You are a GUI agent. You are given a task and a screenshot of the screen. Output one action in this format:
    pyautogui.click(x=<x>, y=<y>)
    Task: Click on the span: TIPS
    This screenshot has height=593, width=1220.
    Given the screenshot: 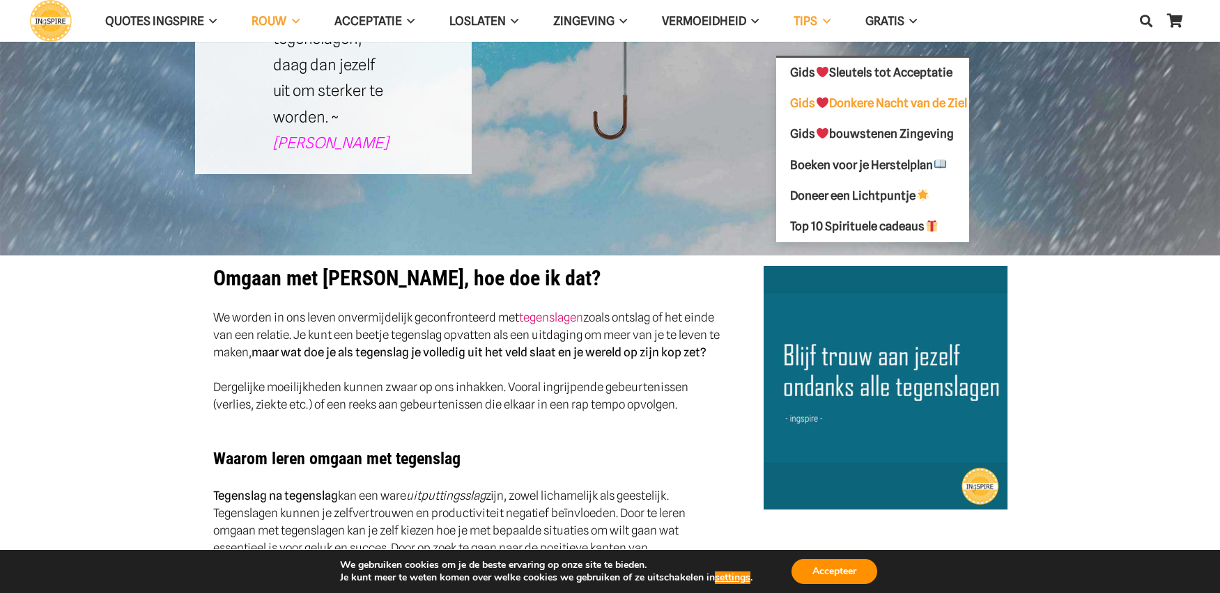 What is the action you would take?
    pyautogui.click(x=805, y=21)
    